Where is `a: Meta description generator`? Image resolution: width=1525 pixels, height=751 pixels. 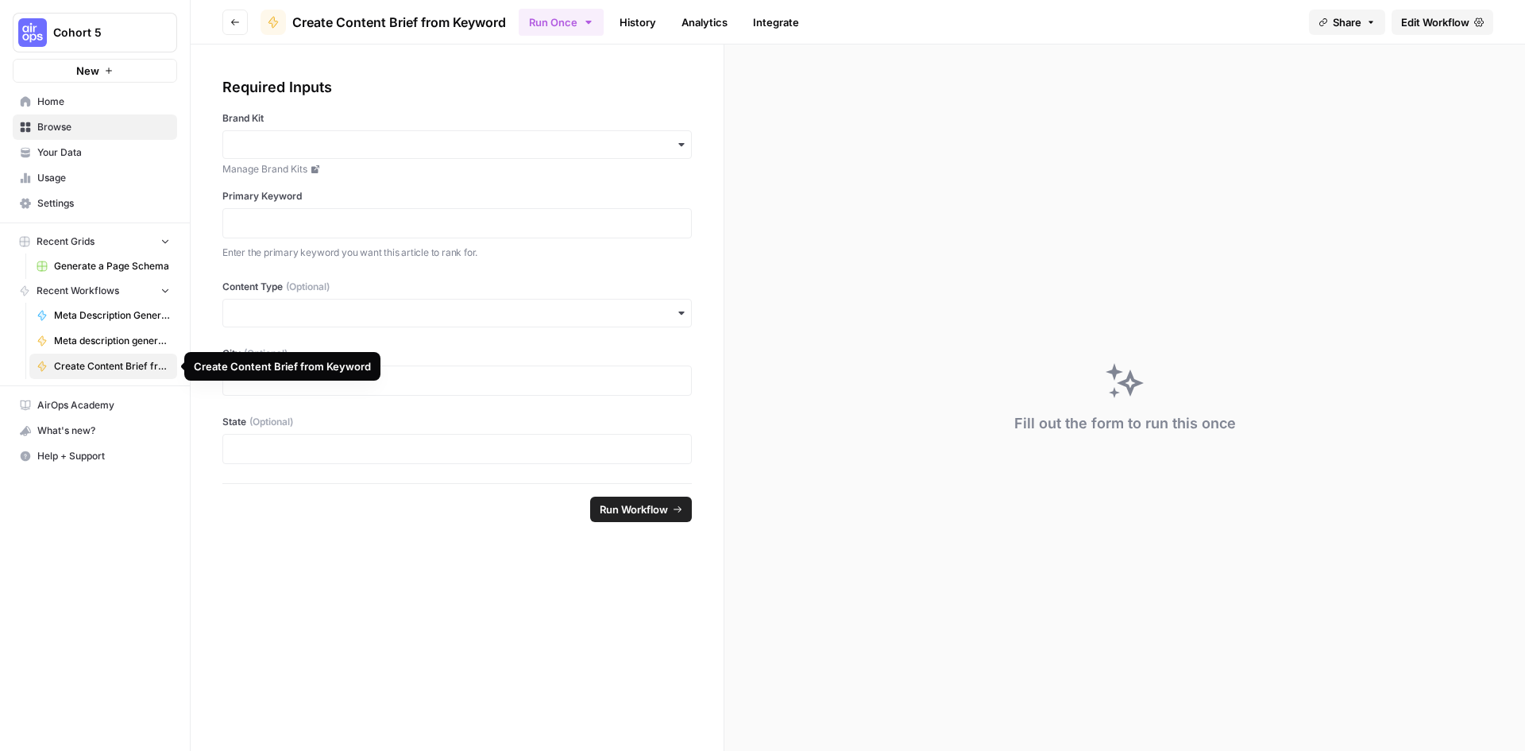
a: Meta description generator is located at coordinates (103, 341).